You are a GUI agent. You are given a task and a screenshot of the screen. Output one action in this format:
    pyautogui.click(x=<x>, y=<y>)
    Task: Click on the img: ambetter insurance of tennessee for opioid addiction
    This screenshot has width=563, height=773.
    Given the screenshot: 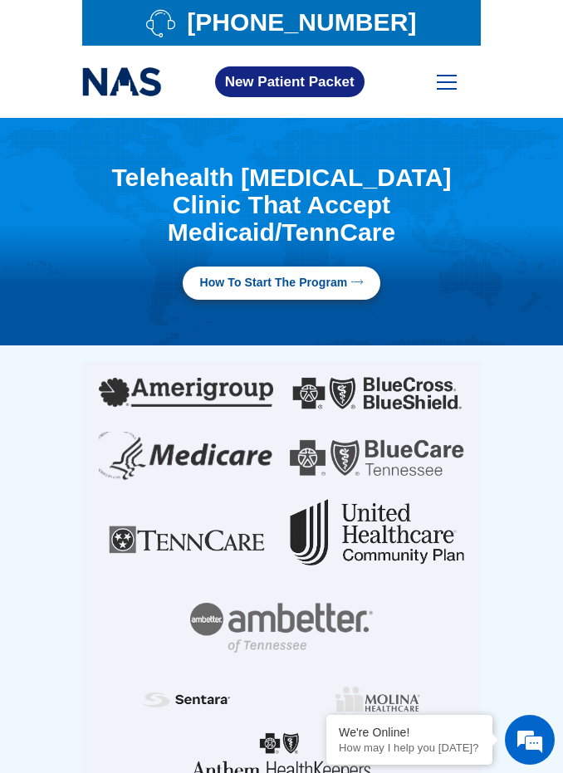 What is the action you would take?
    pyautogui.click(x=282, y=628)
    